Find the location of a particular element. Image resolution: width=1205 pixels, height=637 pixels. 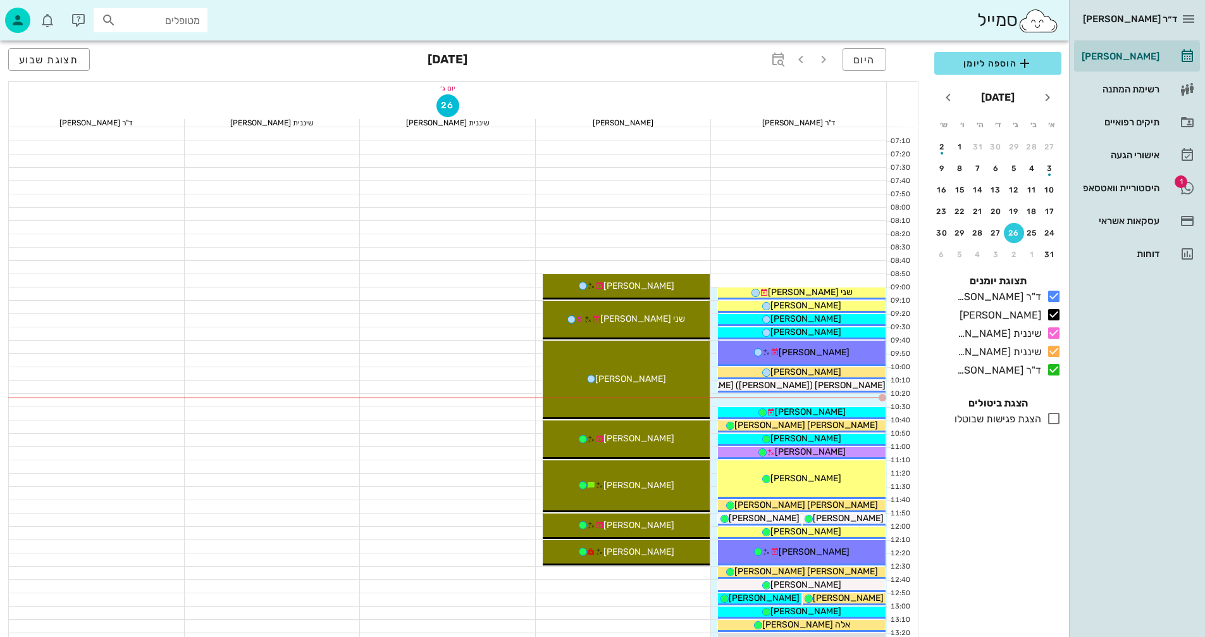

div: 26 is located at coordinates (1014, 233).